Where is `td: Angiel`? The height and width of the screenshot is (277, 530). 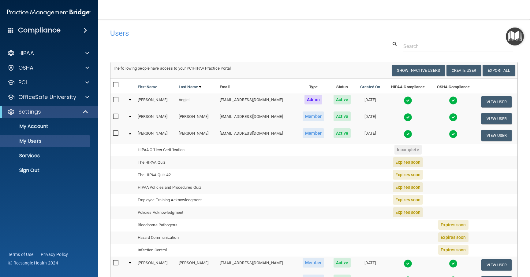
td: Angiel is located at coordinates (197, 102).